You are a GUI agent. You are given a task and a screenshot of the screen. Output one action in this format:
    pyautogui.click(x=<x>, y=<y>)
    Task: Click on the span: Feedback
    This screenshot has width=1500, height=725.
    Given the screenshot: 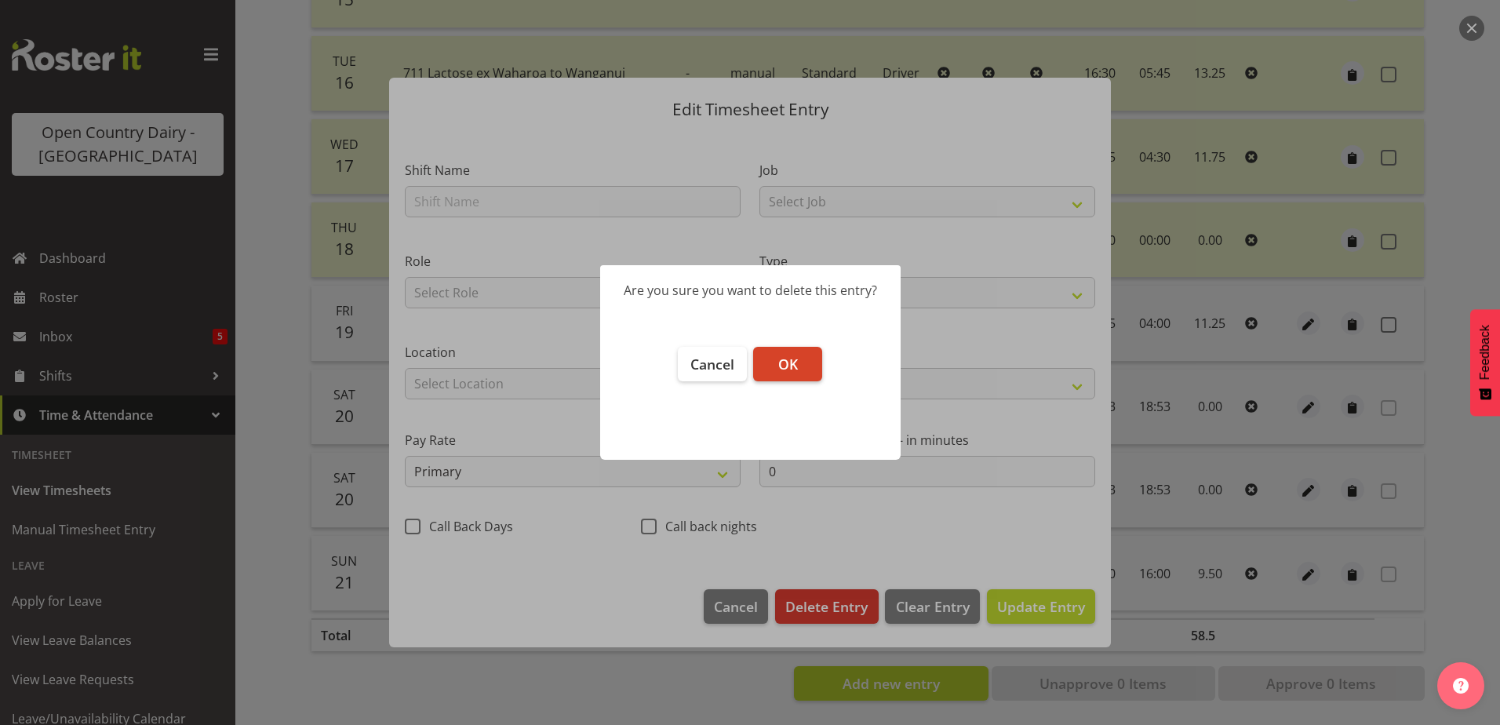 What is the action you would take?
    pyautogui.click(x=1485, y=352)
    